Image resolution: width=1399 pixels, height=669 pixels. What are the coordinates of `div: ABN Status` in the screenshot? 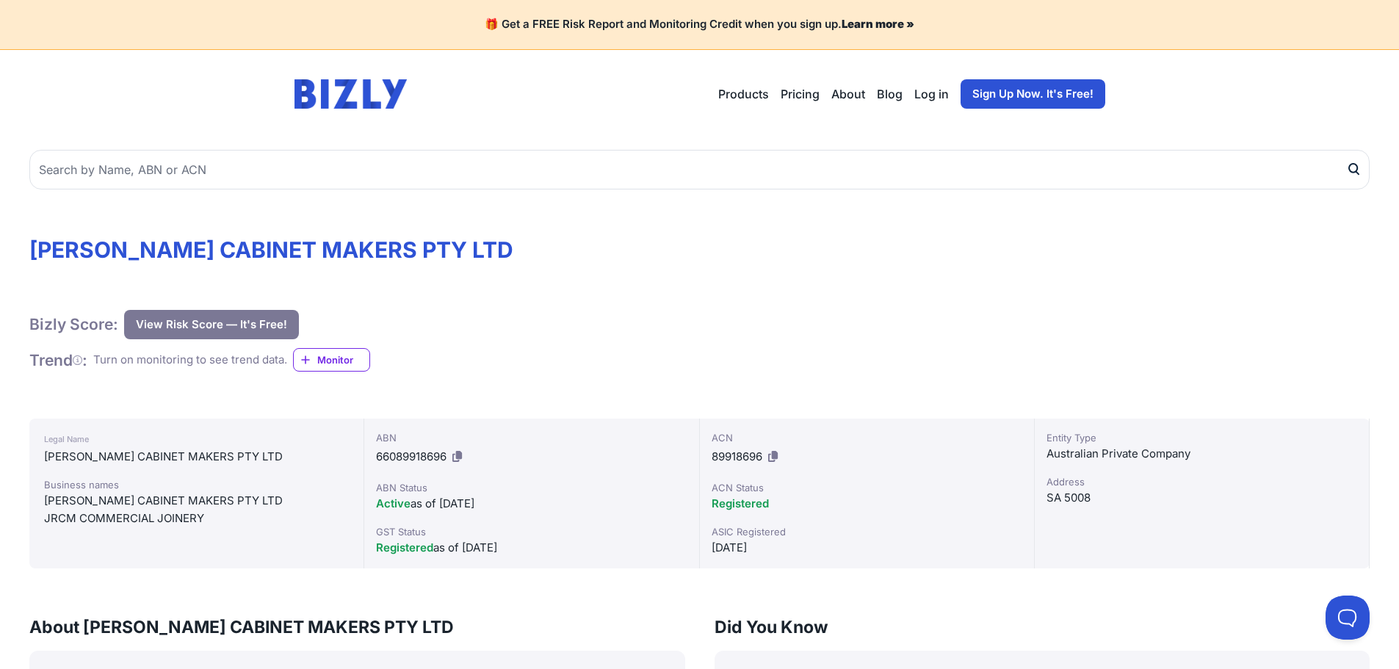 It's located at (531, 488).